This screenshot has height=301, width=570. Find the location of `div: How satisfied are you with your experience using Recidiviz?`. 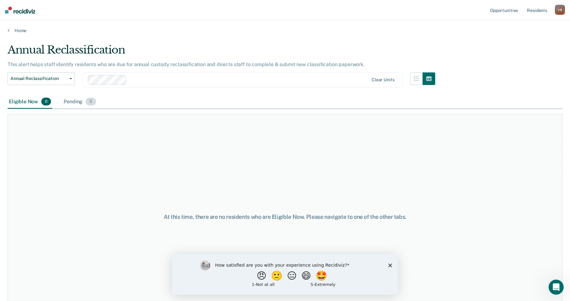

div: How satisfied are you with your experience using Recidiviz? is located at coordinates (116, 11).